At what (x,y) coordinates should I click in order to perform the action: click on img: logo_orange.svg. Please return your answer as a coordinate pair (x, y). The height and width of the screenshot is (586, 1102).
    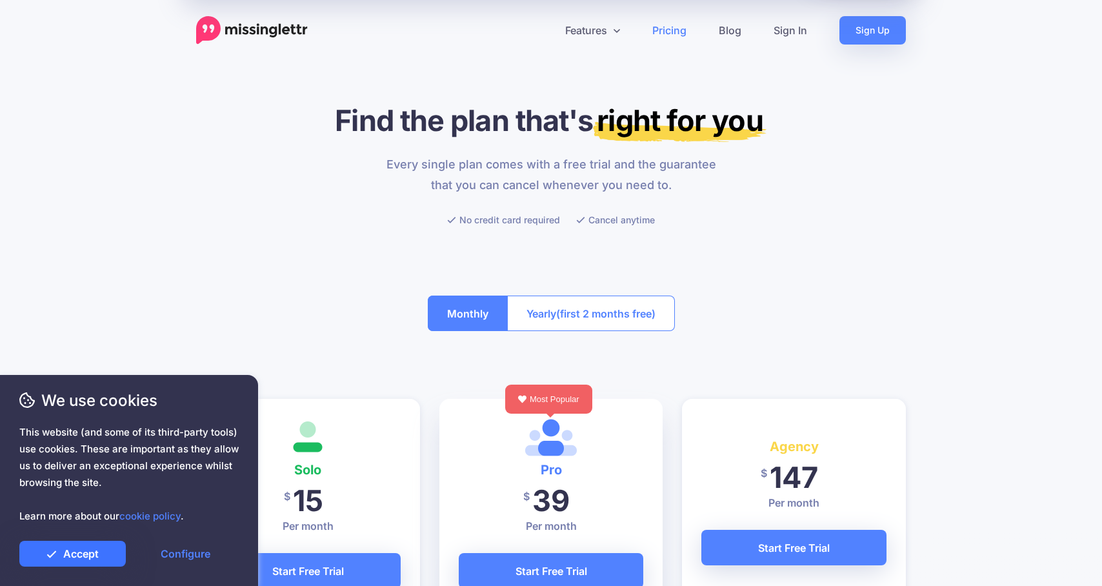
    Looking at the image, I should click on (26, 26).